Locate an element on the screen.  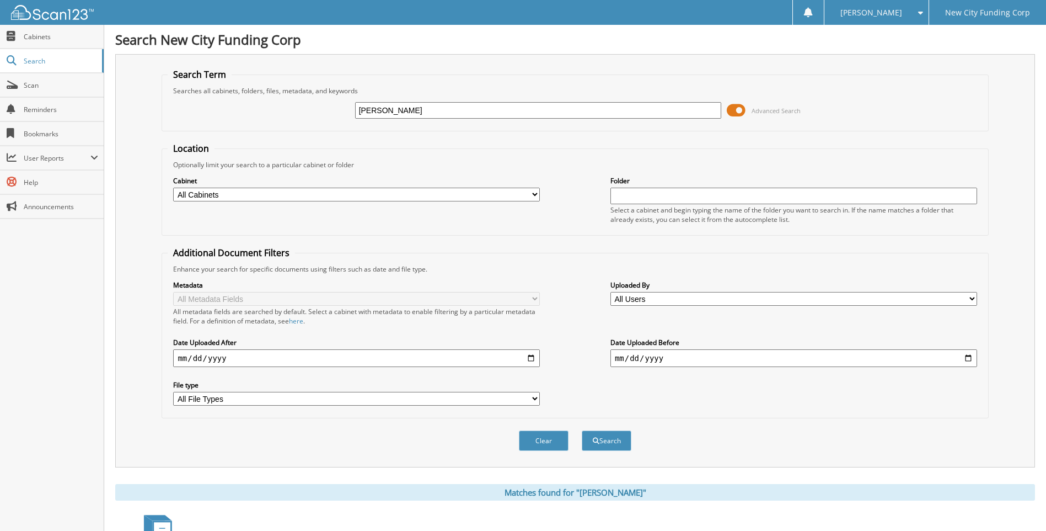
div: All metadata fields are searched by default. Select a cabinet with metadata to enable filtering b... is located at coordinates (356, 316).